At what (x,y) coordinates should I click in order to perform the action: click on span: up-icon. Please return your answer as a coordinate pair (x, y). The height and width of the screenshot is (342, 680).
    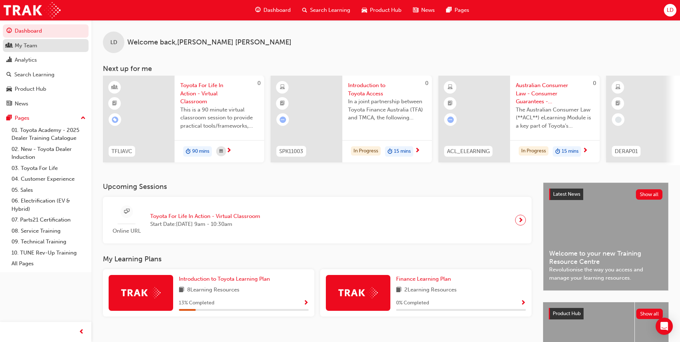
    Looking at the image, I should click on (83, 118).